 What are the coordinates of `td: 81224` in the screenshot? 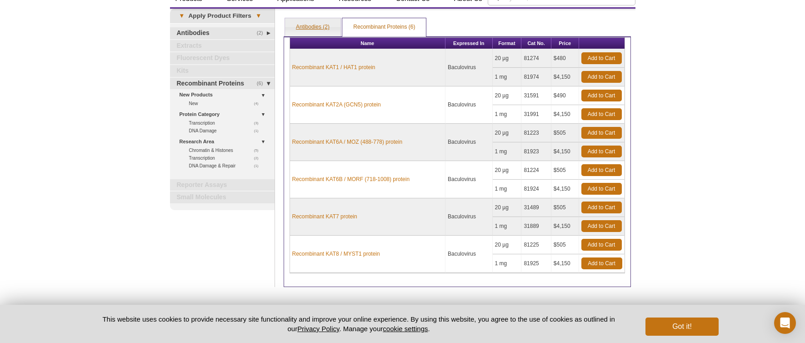 It's located at (536, 170).